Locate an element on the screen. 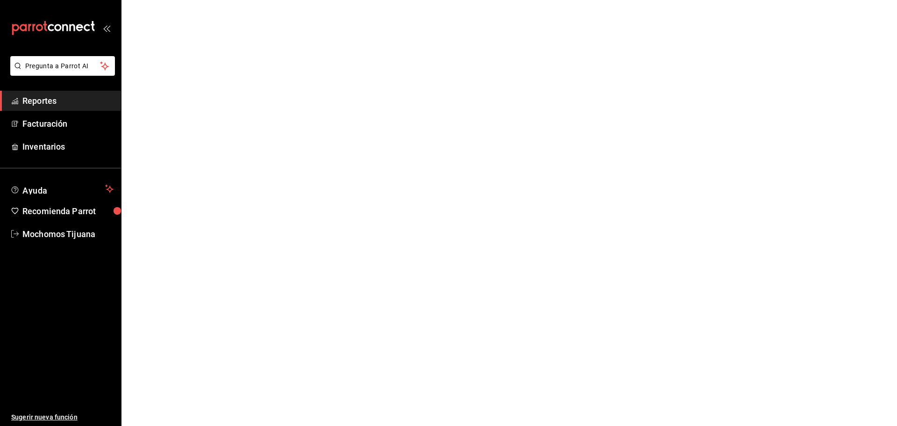  span: Facturación is located at coordinates (68, 123).